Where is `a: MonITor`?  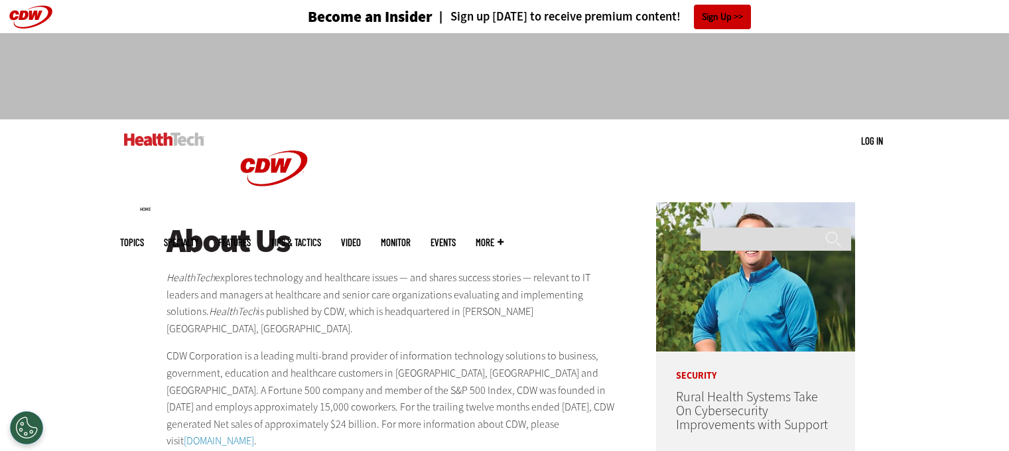
a: MonITor is located at coordinates (395, 242).